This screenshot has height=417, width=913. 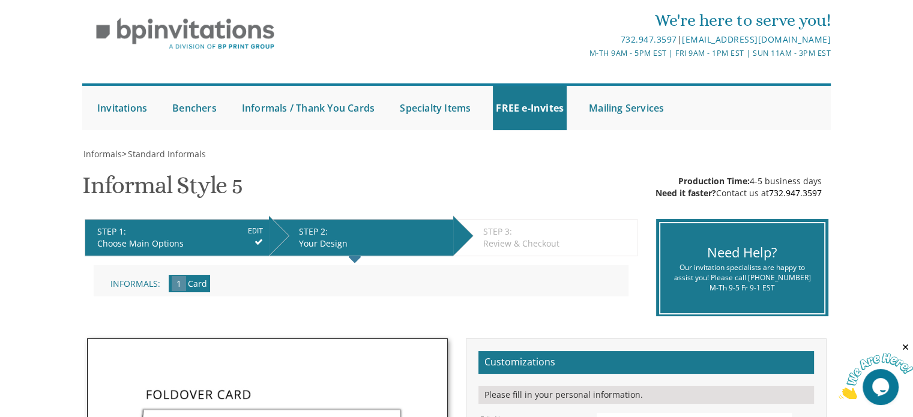 What do you see at coordinates (435, 108) in the screenshot?
I see `a: Specialty Items` at bounding box center [435, 108].